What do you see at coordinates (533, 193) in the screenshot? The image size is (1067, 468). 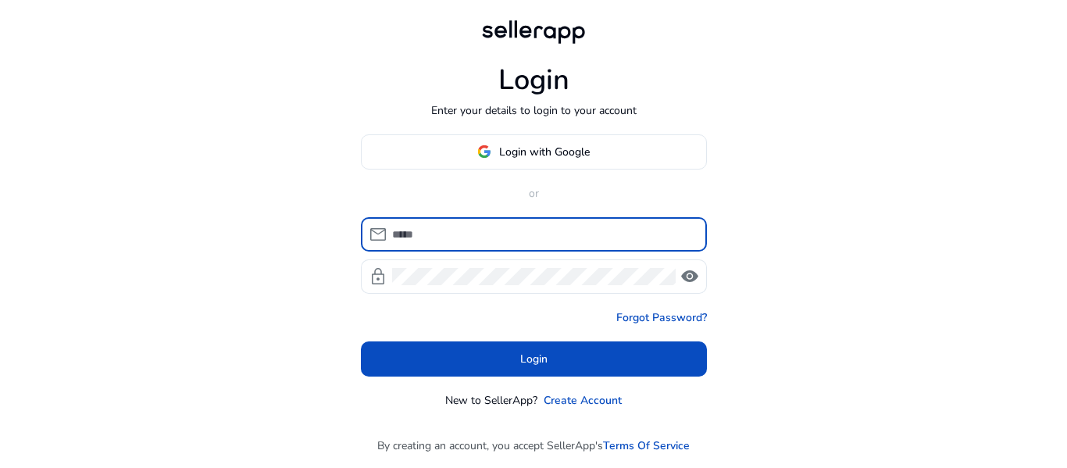 I see `p: or` at bounding box center [533, 193].